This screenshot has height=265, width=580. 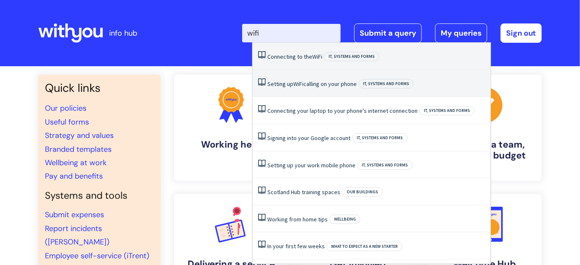 What do you see at coordinates (99, 88) in the screenshot?
I see `h3: Quick links` at bounding box center [99, 88].